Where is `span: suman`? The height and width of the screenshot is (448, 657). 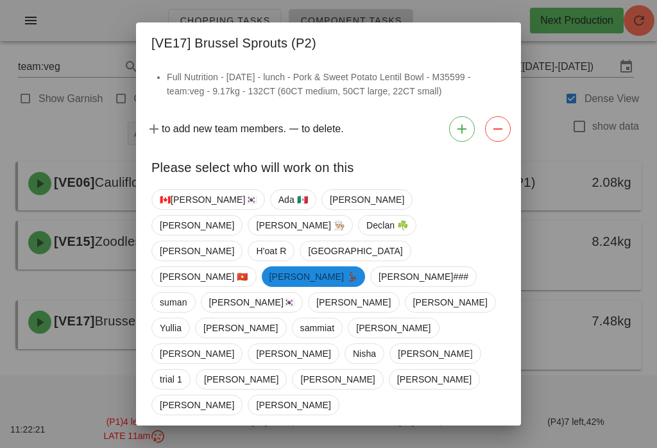
span: suman is located at coordinates (173, 302).